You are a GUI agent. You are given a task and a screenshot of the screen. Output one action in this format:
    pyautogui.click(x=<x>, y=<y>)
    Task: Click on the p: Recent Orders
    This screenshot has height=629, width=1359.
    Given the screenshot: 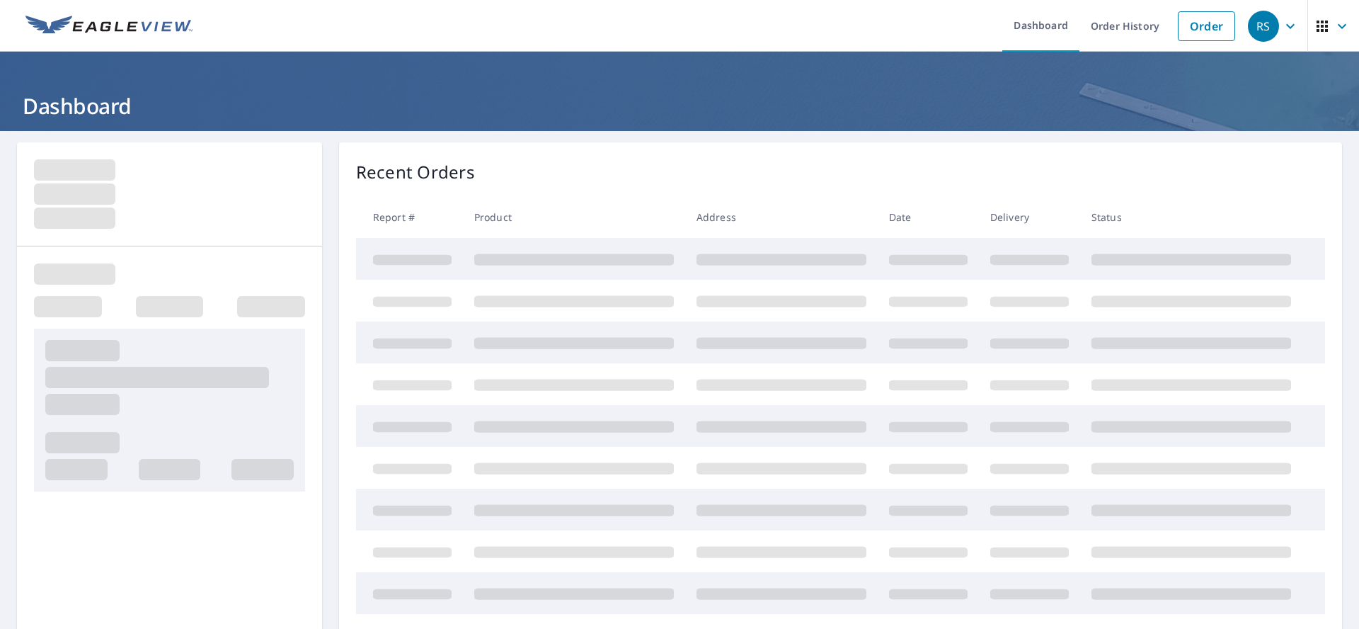 What is the action you would take?
    pyautogui.click(x=416, y=172)
    